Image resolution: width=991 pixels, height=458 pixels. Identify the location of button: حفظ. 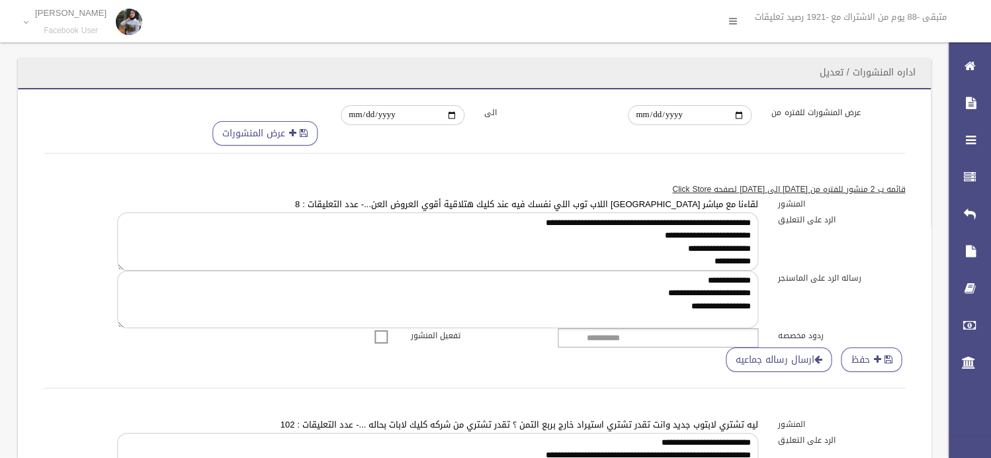
(871, 359).